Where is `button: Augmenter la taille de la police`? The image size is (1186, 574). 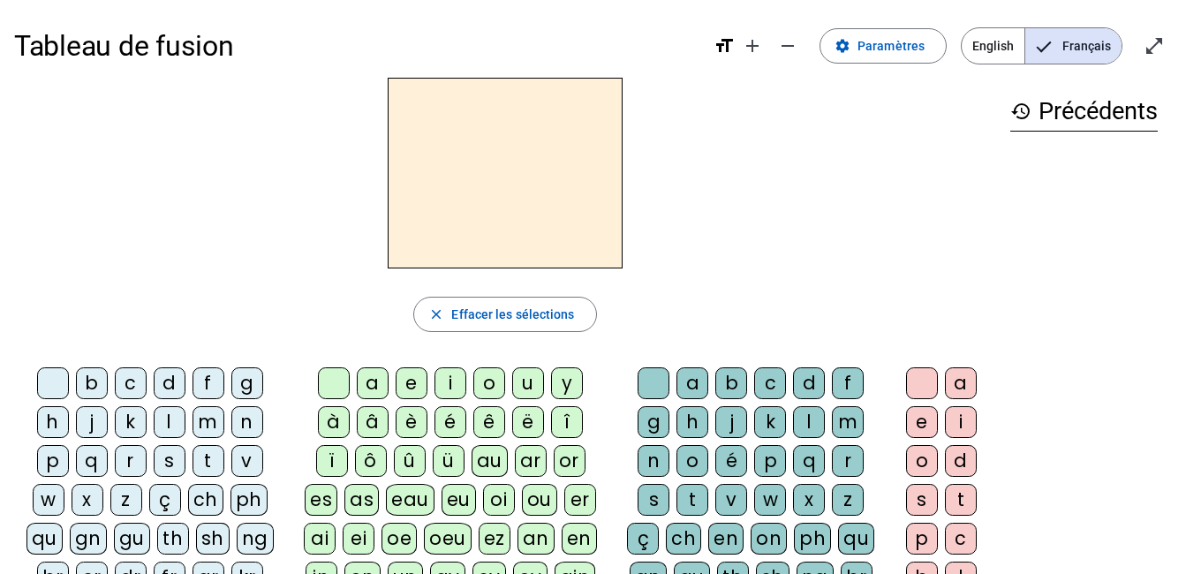
button: Augmenter la taille de la police is located at coordinates (753, 46).